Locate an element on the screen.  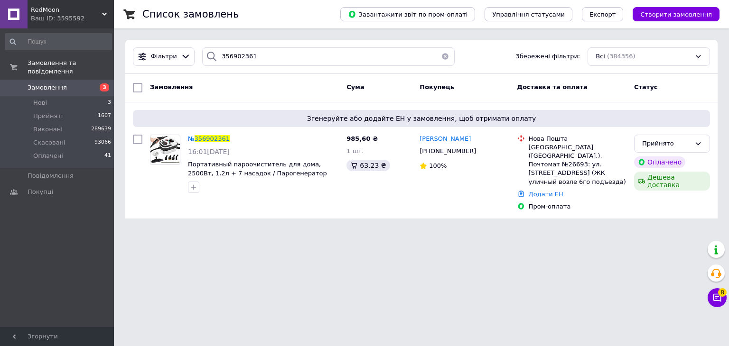
span: 41 is located at coordinates (108, 156).